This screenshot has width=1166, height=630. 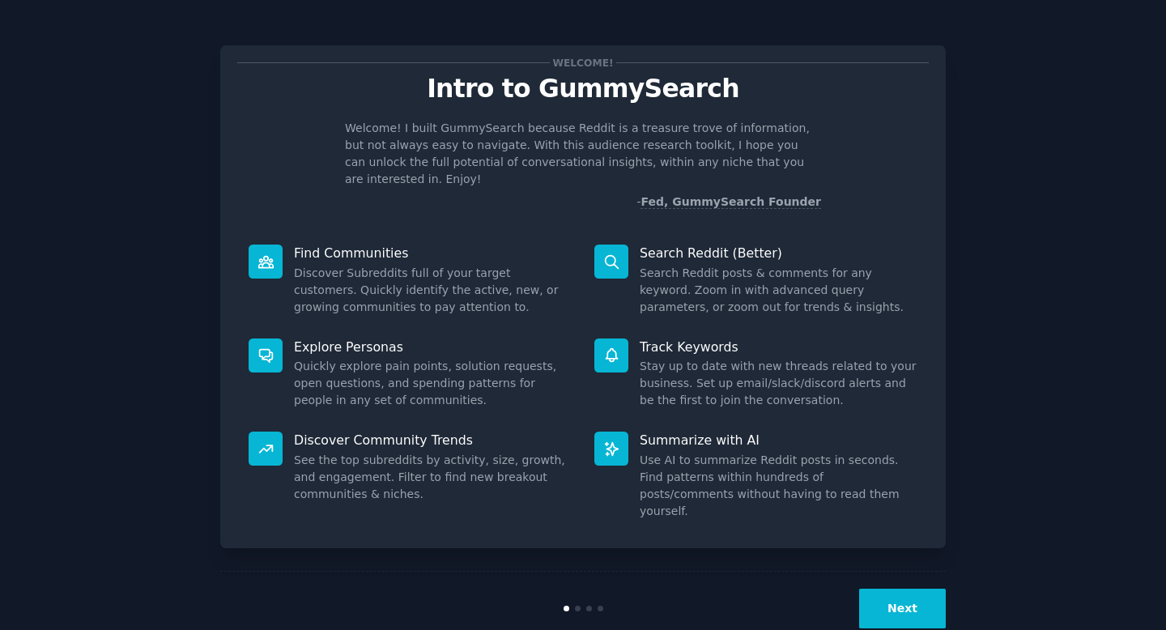 What do you see at coordinates (778, 440) in the screenshot?
I see `p: Summarize with AI` at bounding box center [778, 440].